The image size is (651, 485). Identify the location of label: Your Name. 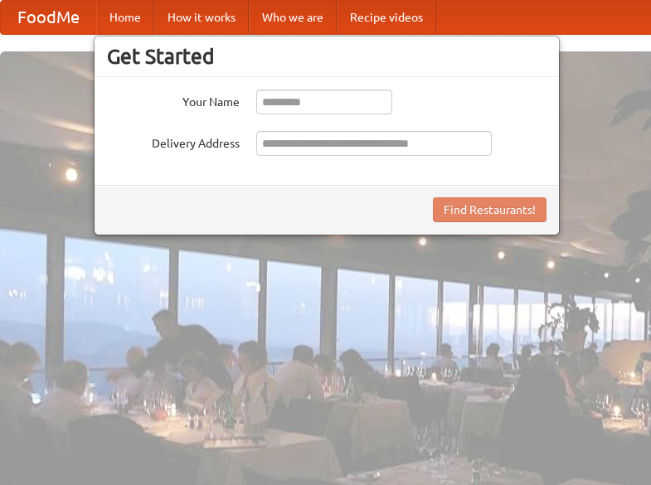
(173, 100).